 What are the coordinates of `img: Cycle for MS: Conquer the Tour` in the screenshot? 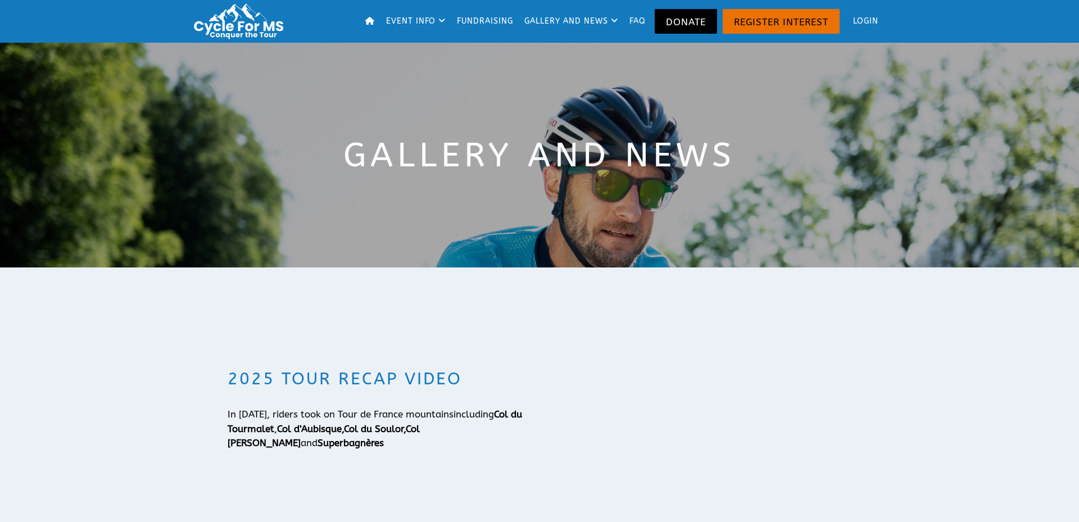 It's located at (241, 21).